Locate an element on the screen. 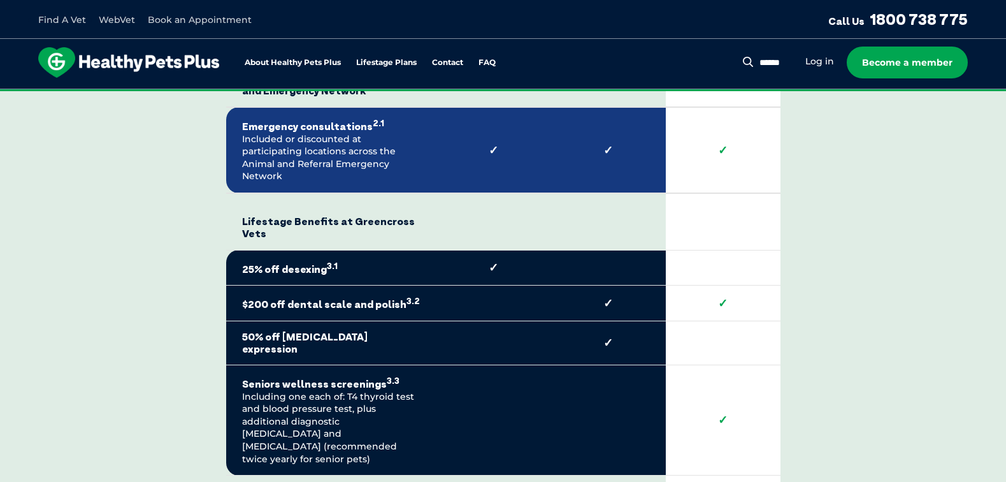 The width and height of the screenshot is (1006, 482). strong: Lifestage Benefits at Greencross Vets is located at coordinates (331, 222).